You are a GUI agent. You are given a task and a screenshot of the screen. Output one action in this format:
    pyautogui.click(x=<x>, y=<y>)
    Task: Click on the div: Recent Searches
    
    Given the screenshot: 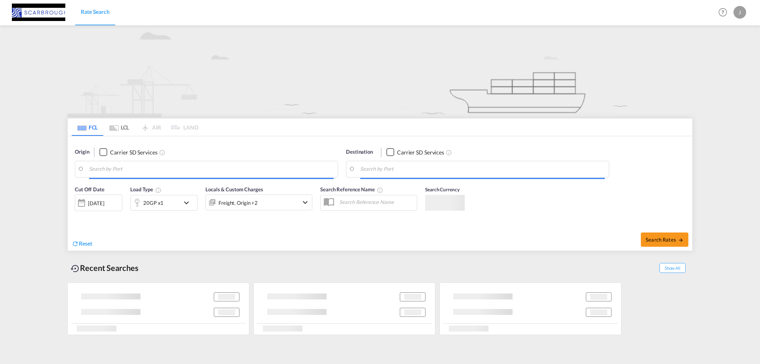 What is the action you would take?
    pyautogui.click(x=105, y=268)
    